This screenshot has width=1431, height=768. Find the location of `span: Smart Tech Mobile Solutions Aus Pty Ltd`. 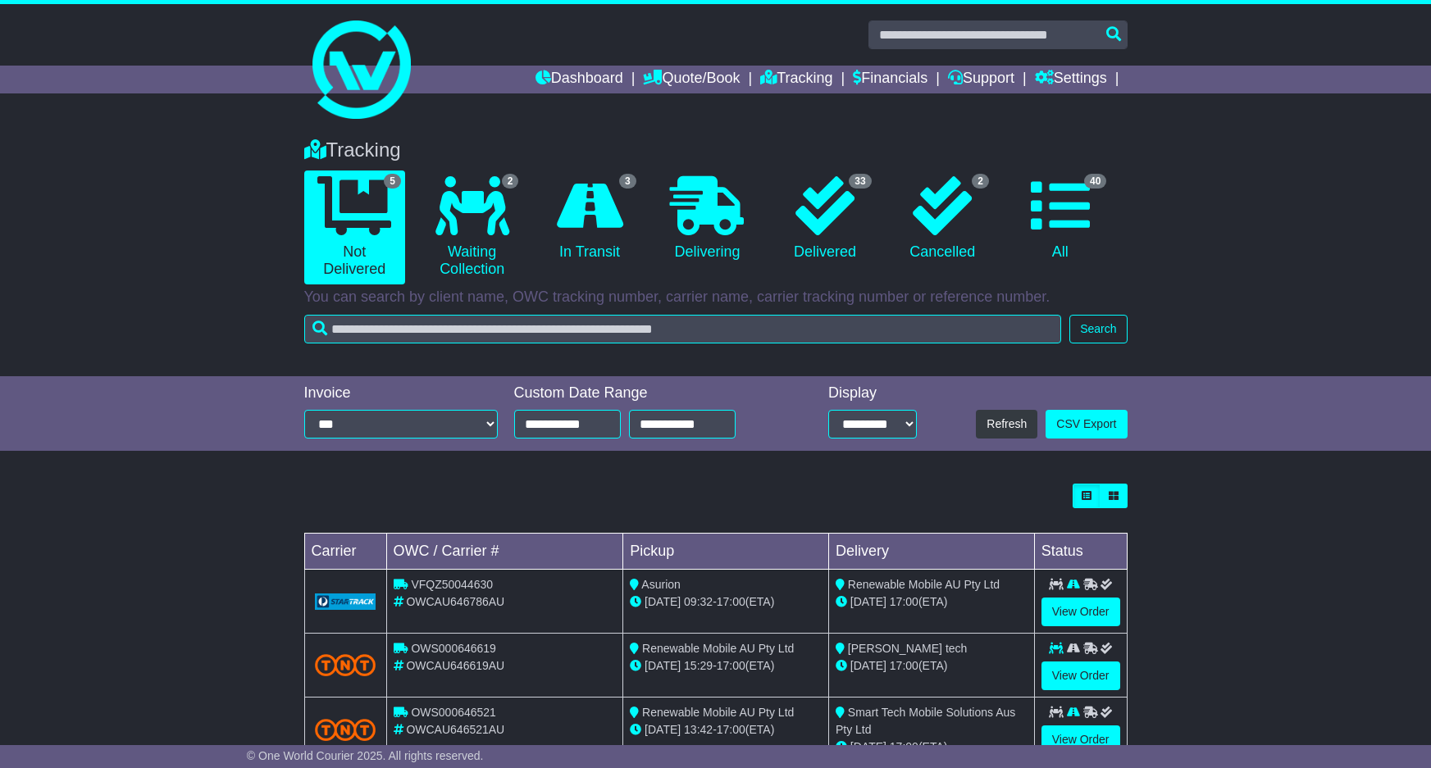

span: Smart Tech Mobile Solutions Aus Pty Ltd is located at coordinates (925, 721).